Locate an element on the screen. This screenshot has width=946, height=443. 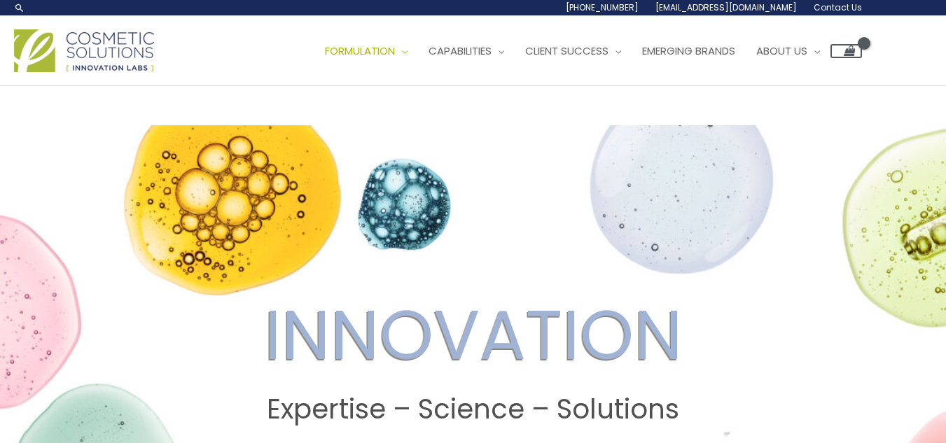
span: Contact Us is located at coordinates (838, 7).